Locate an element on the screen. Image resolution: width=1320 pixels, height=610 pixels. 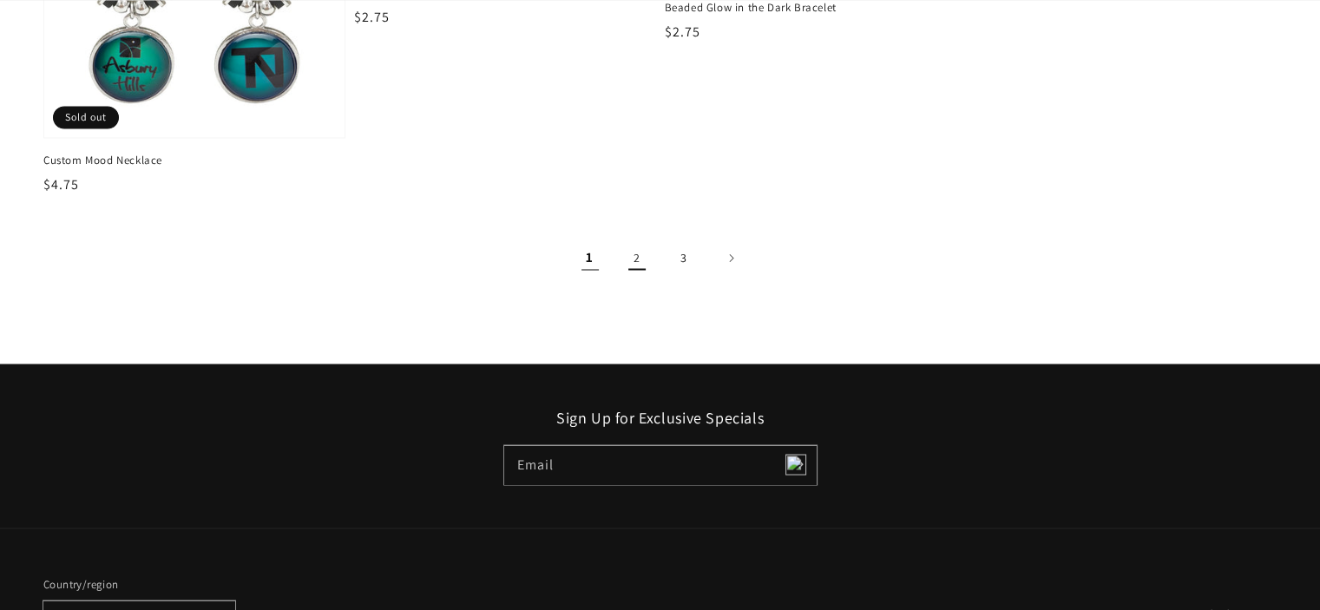
img: npw-badge-icon-locked.svg is located at coordinates (796, 464).